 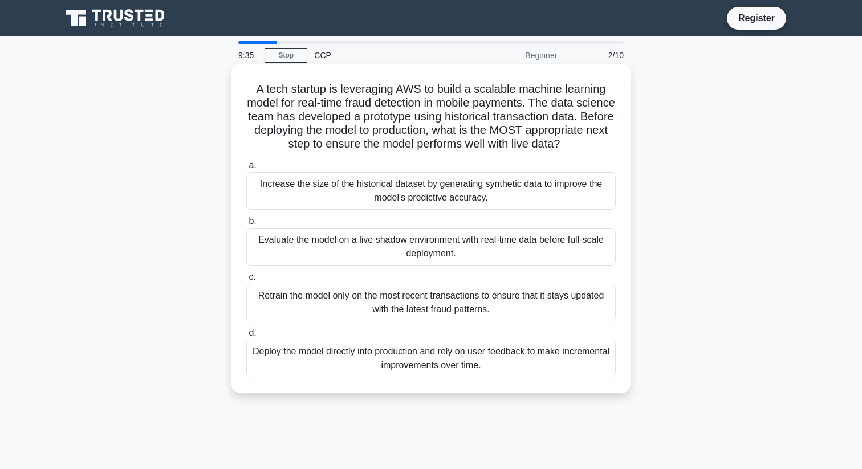 What do you see at coordinates (252, 165) in the screenshot?
I see `span: a.` at bounding box center [252, 165].